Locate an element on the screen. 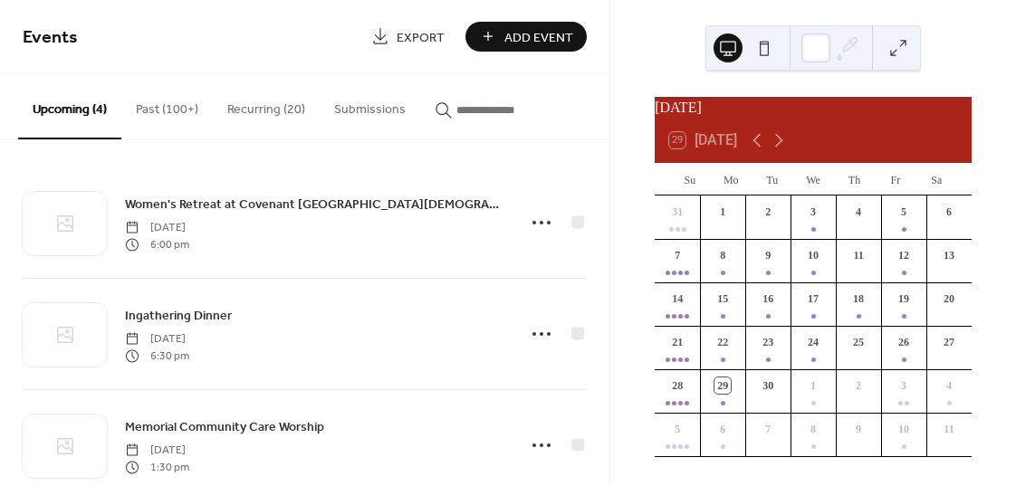 The height and width of the screenshot is (486, 1016). div: 13 is located at coordinates (949, 255).